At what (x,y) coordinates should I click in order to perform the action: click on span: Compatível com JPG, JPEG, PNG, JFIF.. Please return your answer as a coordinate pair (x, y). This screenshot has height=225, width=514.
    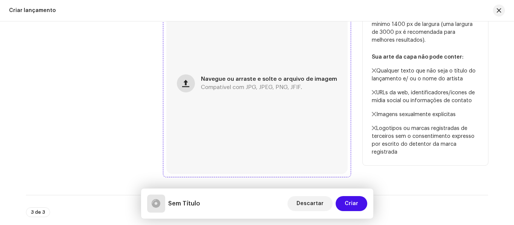
    Looking at the image, I should click on (251, 88).